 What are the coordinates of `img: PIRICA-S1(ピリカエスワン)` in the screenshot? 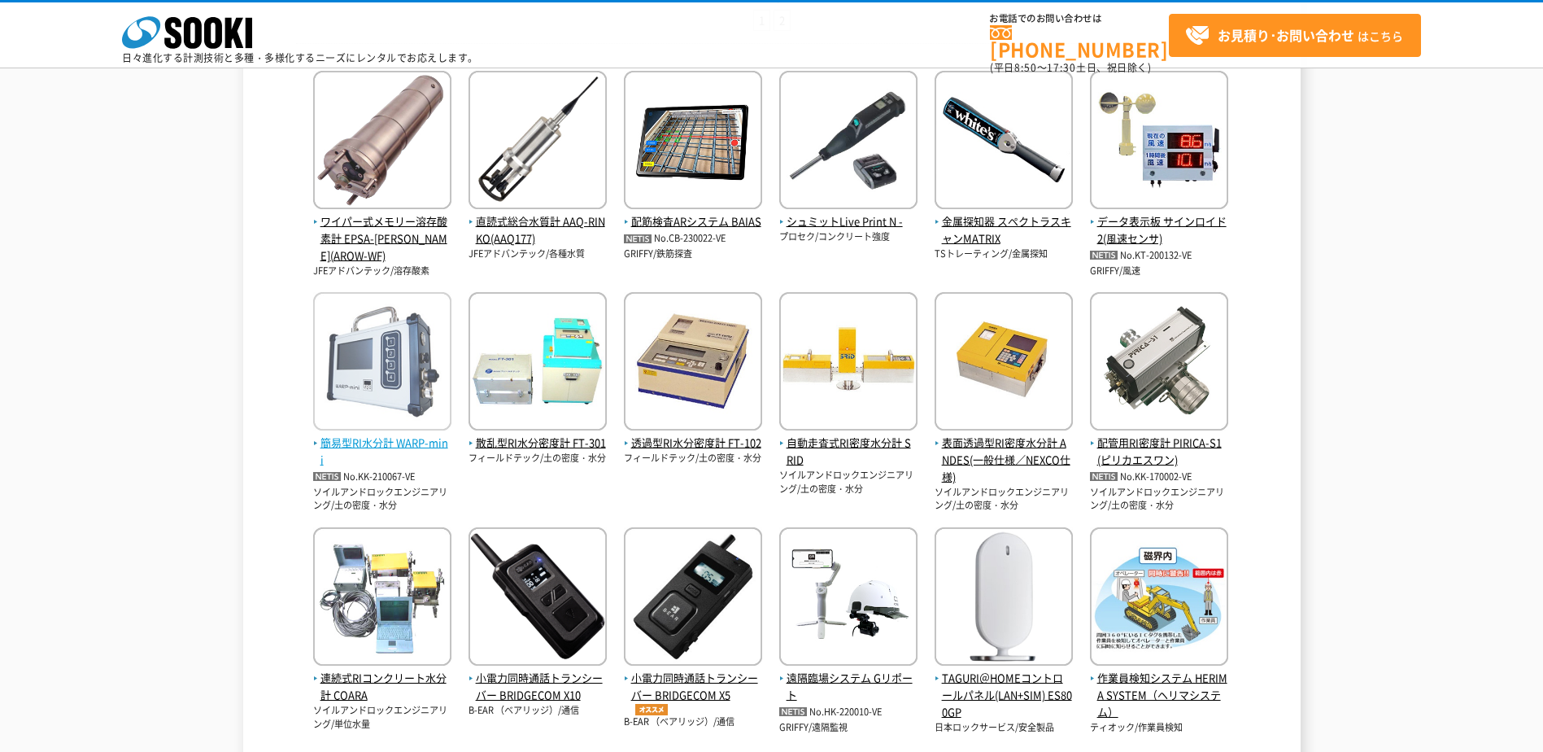 It's located at (1159, 363).